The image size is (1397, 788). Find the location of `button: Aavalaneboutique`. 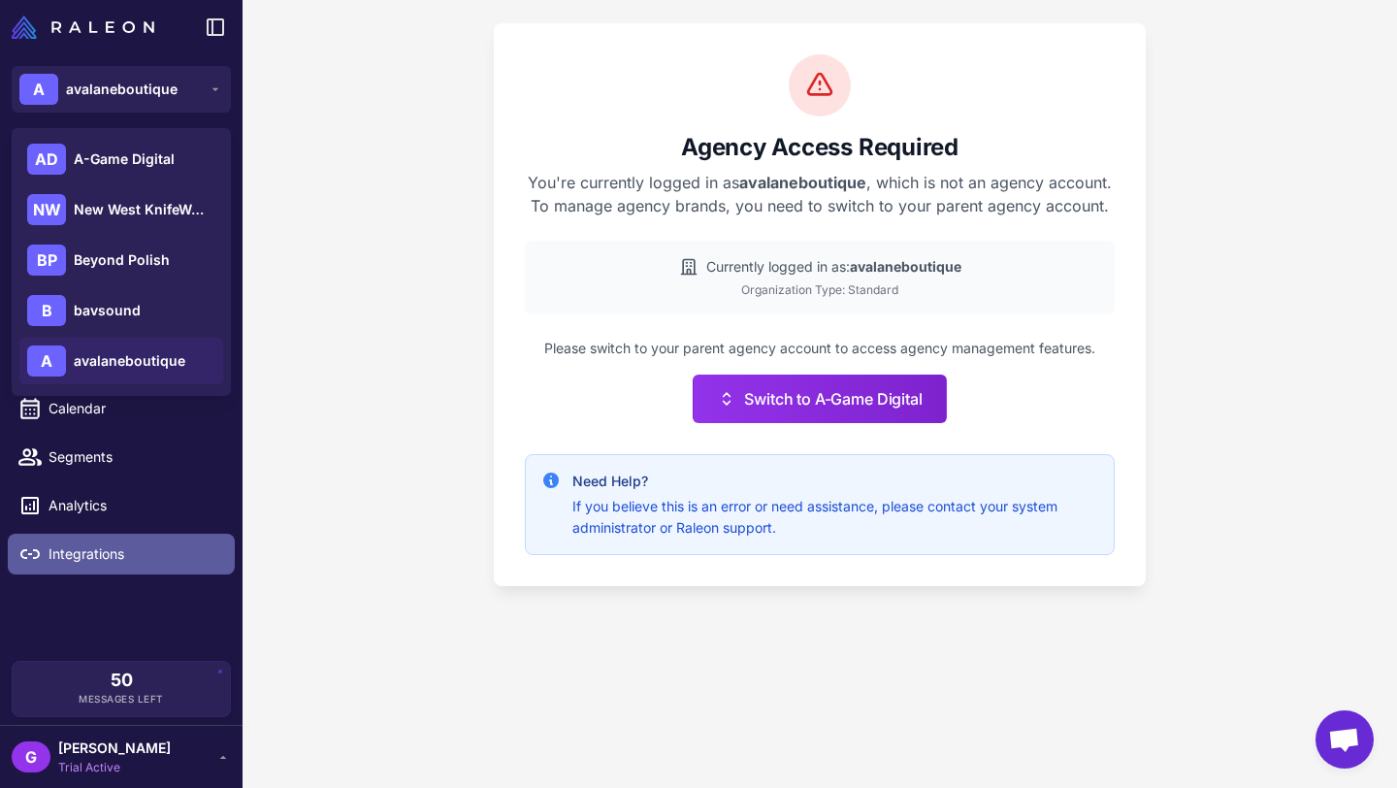

button: Aavalaneboutique is located at coordinates (121, 89).